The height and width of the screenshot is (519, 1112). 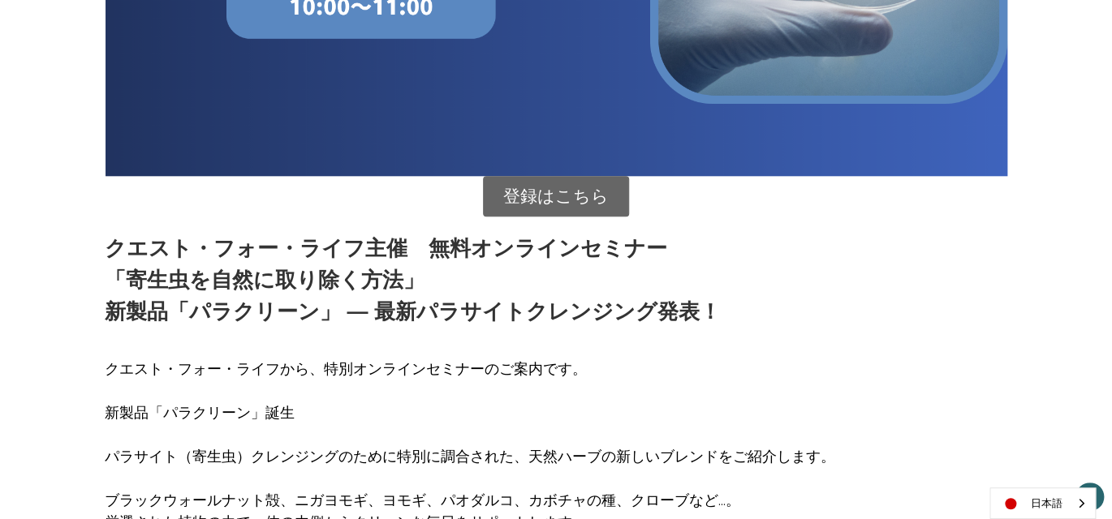 What do you see at coordinates (1042, 503) in the screenshot?
I see `div: Language` at bounding box center [1042, 503].